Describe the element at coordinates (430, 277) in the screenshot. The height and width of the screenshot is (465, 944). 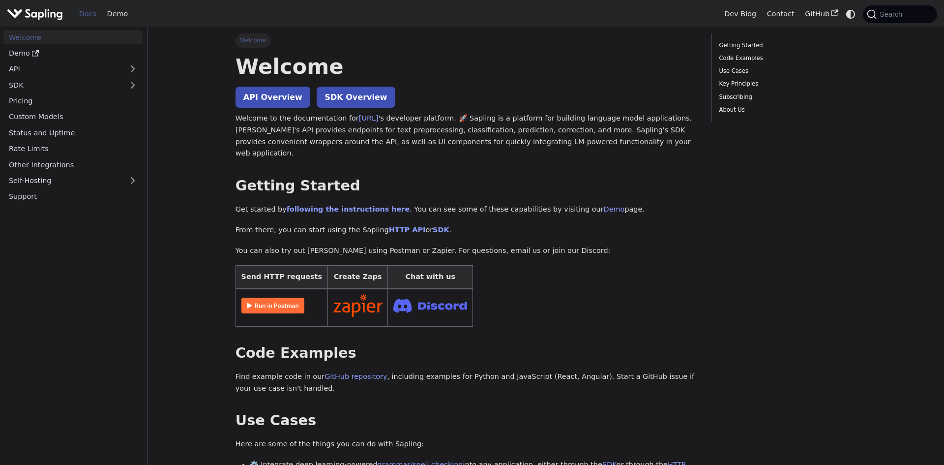
I see `th: Chat with us` at that location.